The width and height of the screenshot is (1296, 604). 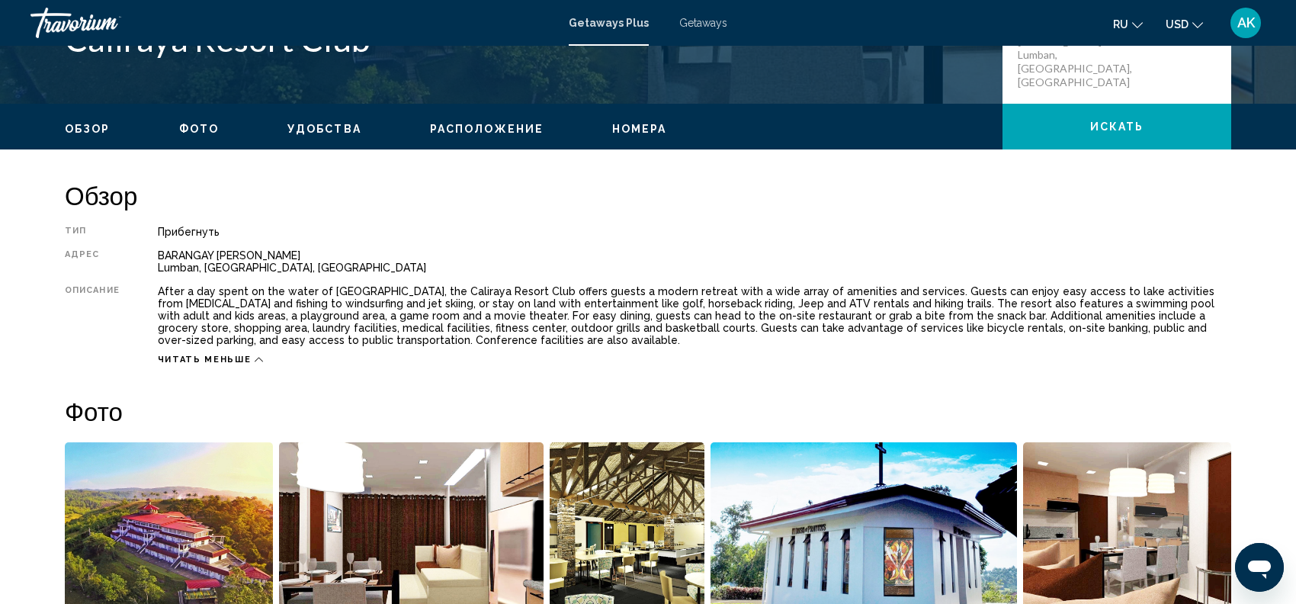 What do you see at coordinates (210, 359) in the screenshot?
I see `button: Читать меньше` at bounding box center [210, 359].